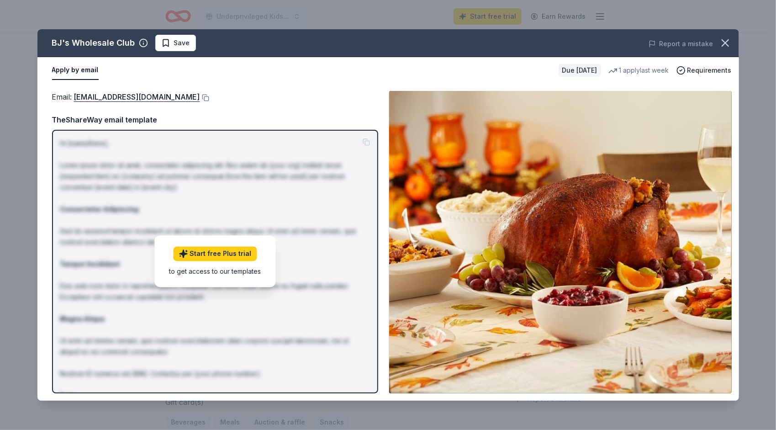 The height and width of the screenshot is (430, 776). What do you see at coordinates (704, 70) in the screenshot?
I see `button: Requirements` at bounding box center [704, 70].